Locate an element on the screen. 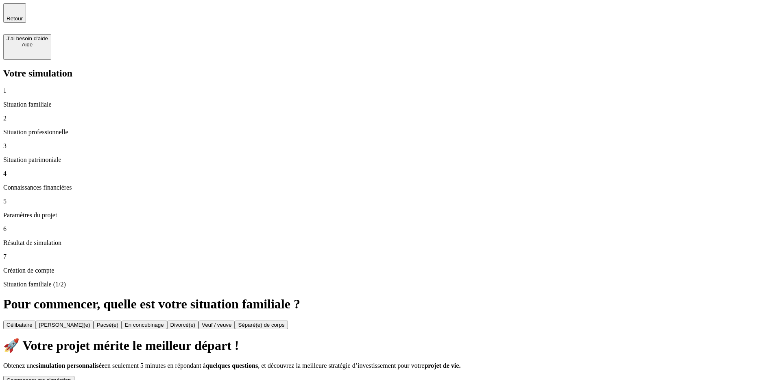 Image resolution: width=781 pixels, height=380 pixels. span: projet de vie. is located at coordinates (442, 365).